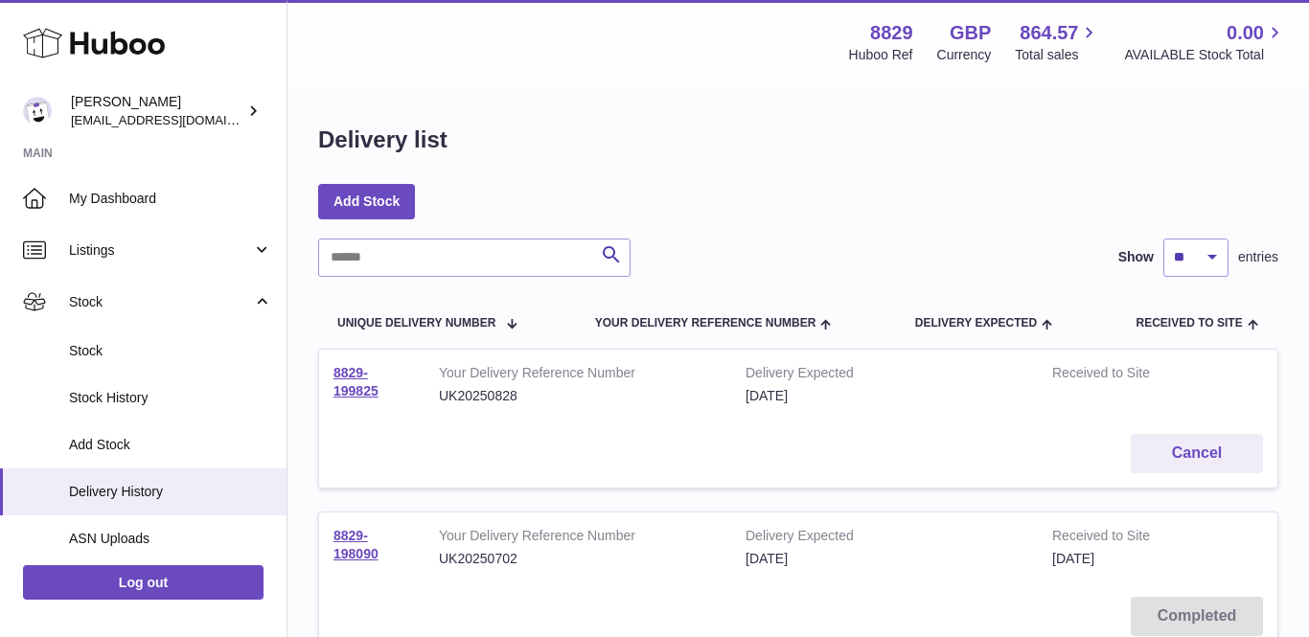  What do you see at coordinates (880, 55) in the screenshot?
I see `div: Huboo Ref` at bounding box center [880, 55].